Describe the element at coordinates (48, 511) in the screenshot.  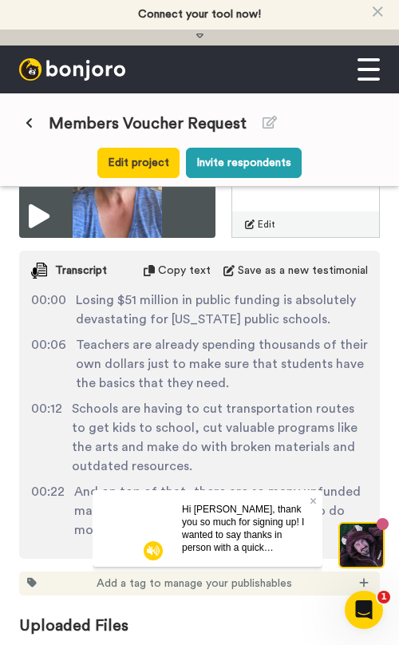
I see `span: 00:22` at that location.